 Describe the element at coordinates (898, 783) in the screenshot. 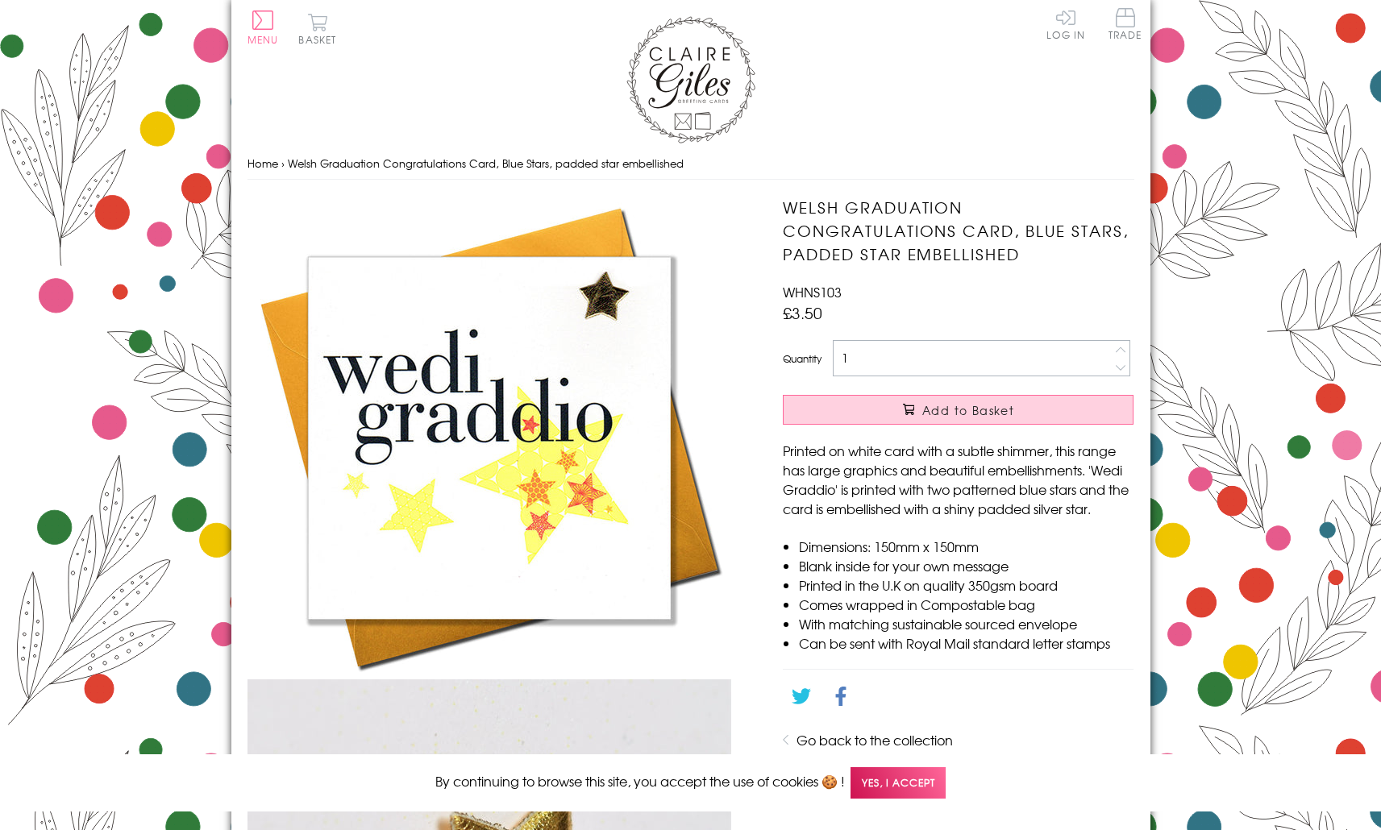

I see `span: Yes, I accept` at that location.